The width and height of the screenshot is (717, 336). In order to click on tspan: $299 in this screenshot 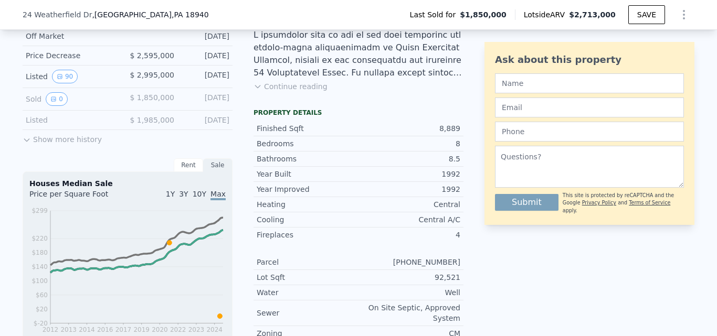, I will do `click(39, 211)`.